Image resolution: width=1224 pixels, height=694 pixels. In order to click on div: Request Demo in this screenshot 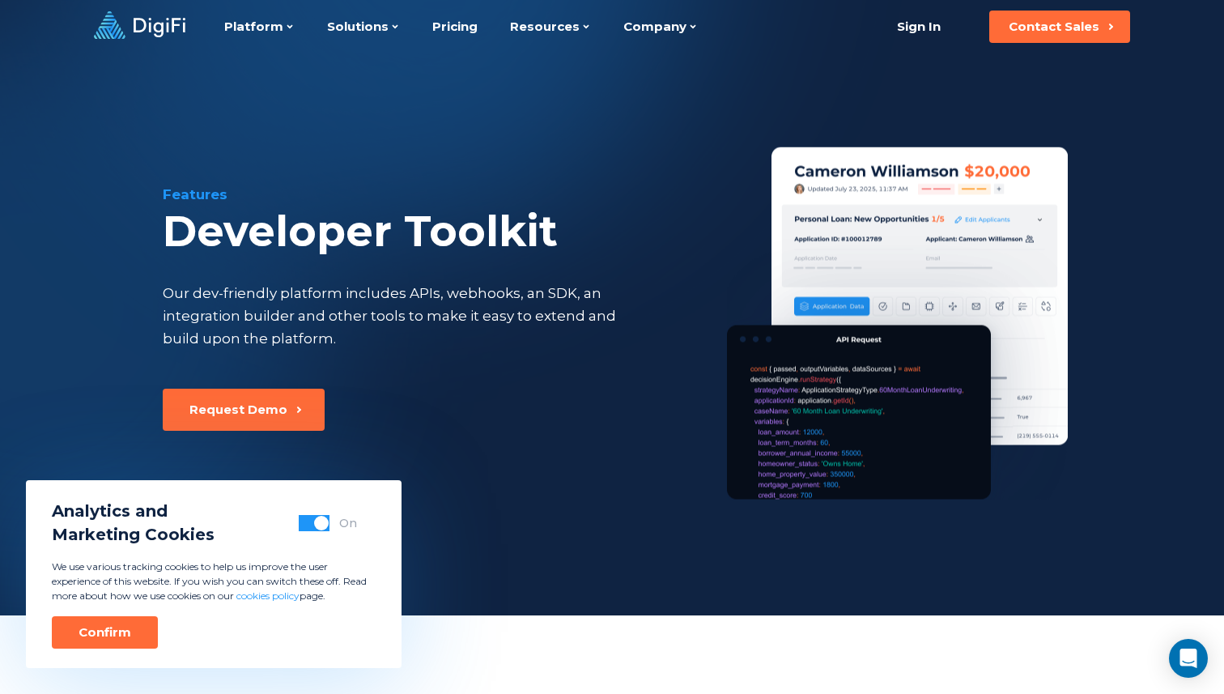, I will do `click(238, 410)`.